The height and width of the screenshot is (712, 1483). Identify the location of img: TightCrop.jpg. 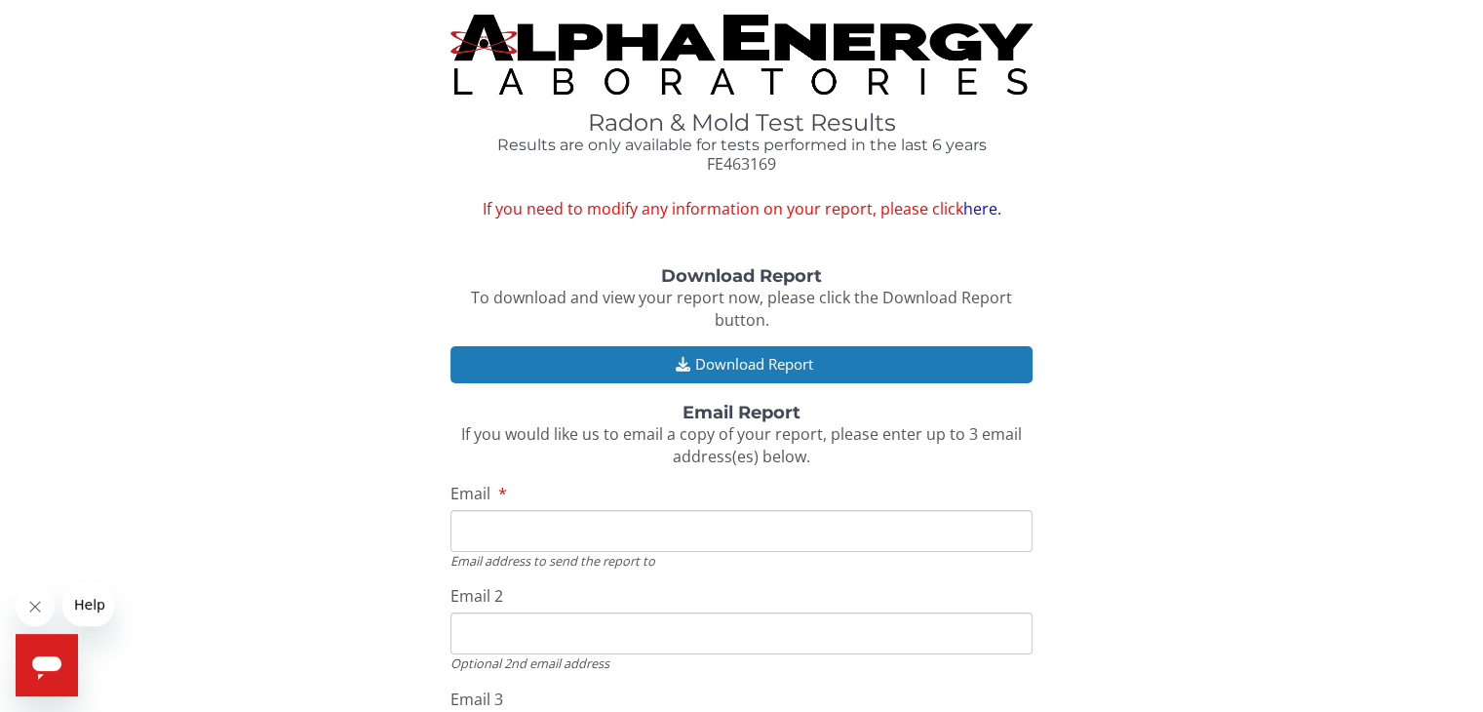
(741, 55).